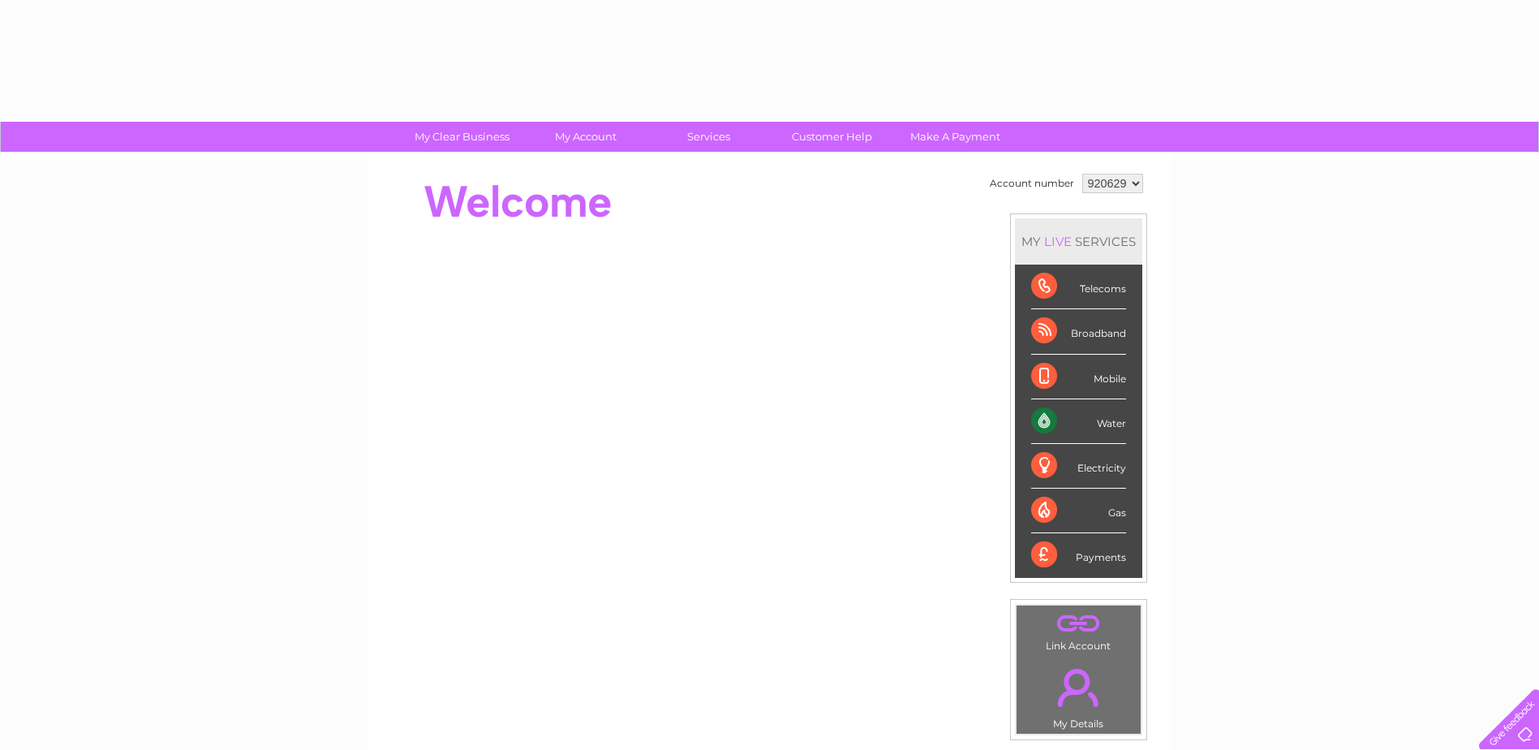  Describe the element at coordinates (1058, 241) in the screenshot. I see `div: LIVE` at that location.